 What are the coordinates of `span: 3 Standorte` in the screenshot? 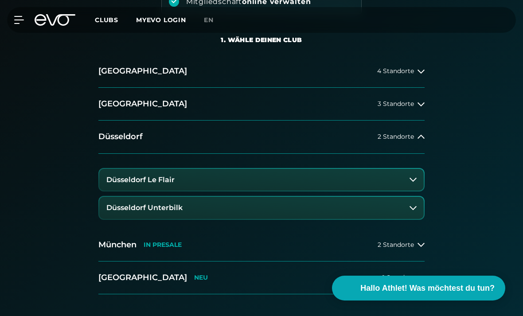 It's located at (396, 104).